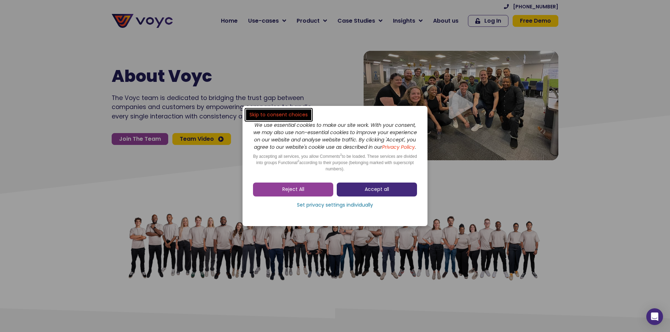 This screenshot has height=332, width=670. Describe the element at coordinates (335, 205) in the screenshot. I see `a: Set privacy settings individually` at that location.